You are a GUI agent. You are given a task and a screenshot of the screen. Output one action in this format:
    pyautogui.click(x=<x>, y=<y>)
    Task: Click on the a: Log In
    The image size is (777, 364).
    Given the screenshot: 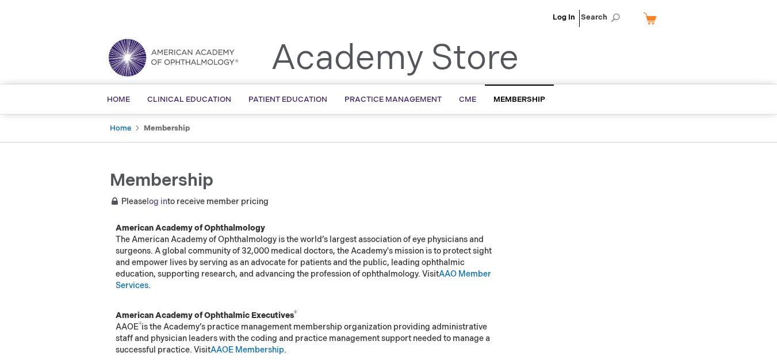 What is the action you would take?
    pyautogui.click(x=563, y=17)
    